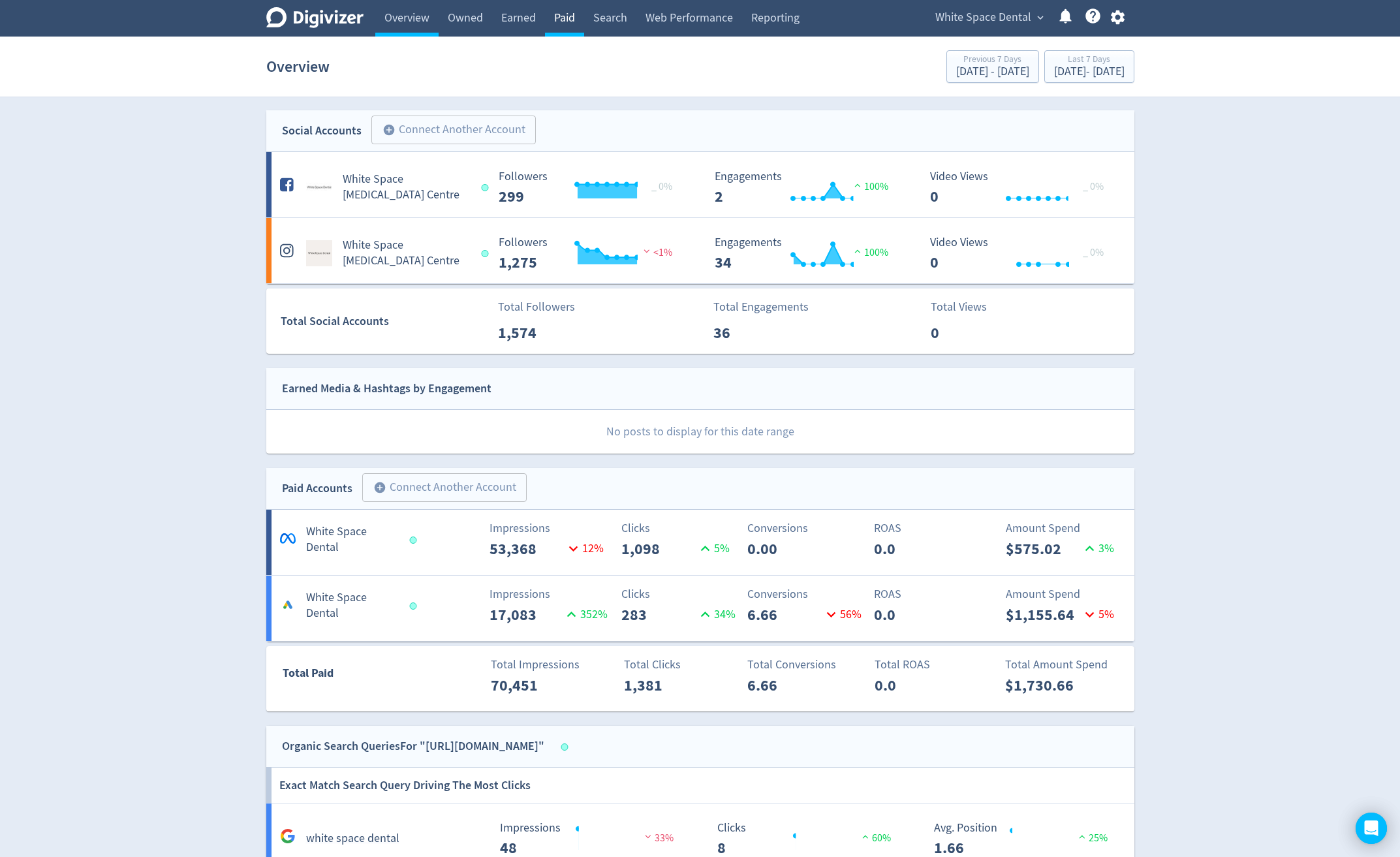 The width and height of the screenshot is (1400, 857). I want to click on p: 1,574, so click(535, 333).